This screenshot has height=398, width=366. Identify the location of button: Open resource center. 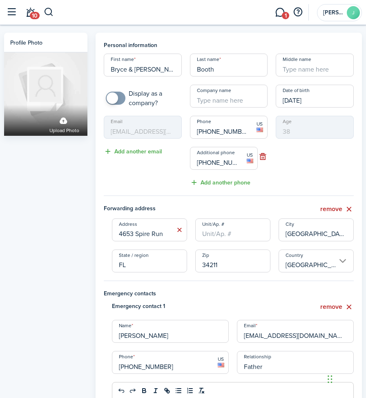
(298, 12).